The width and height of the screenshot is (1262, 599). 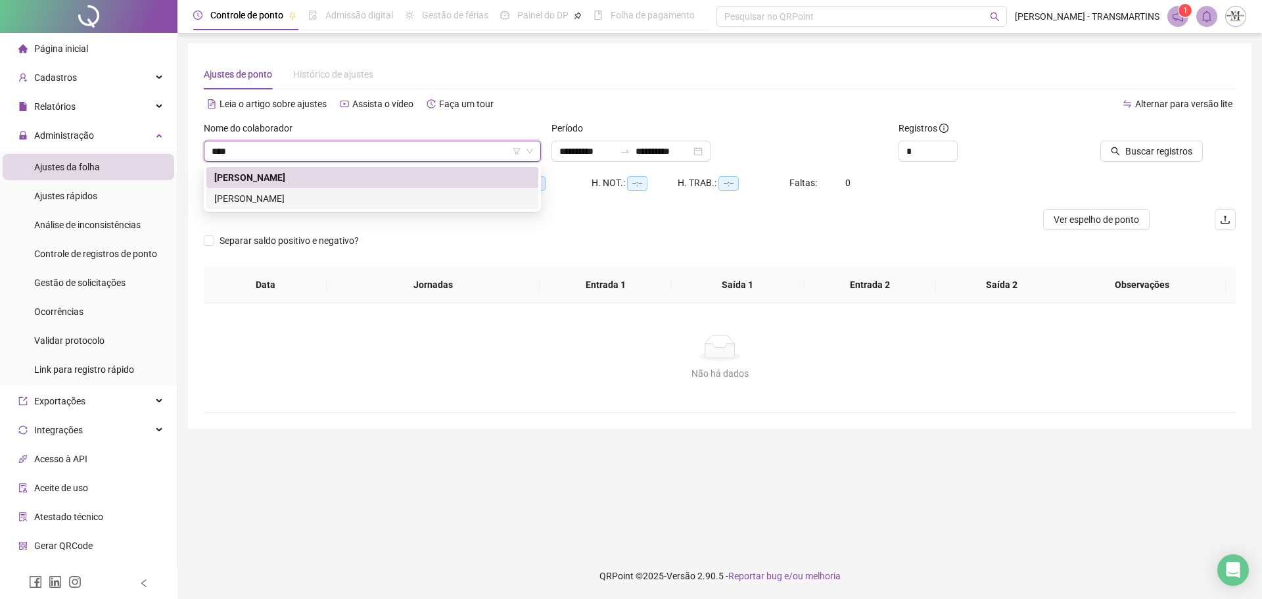 I want to click on span: Buscar registros, so click(x=1159, y=151).